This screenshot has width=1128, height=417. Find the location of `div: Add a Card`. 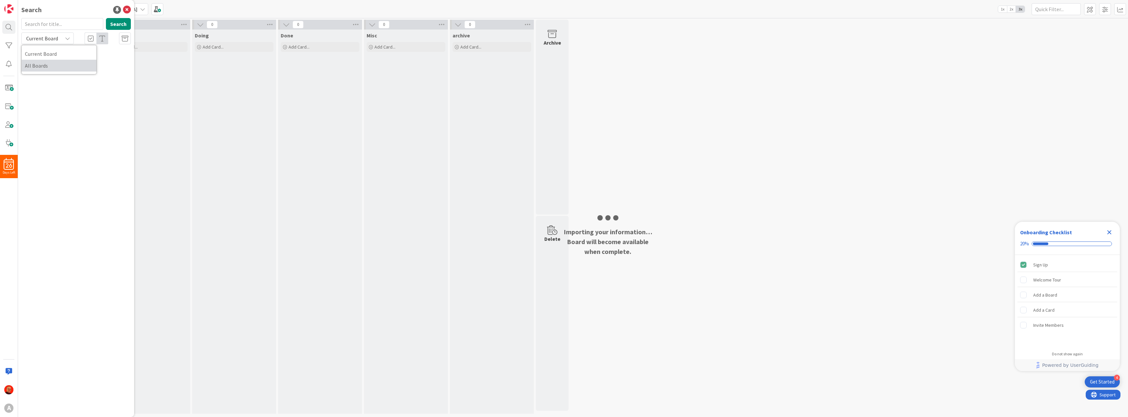

div: Add a Card is located at coordinates (1044, 310).